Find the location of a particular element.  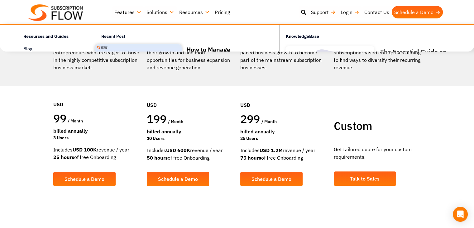

a: Solutions is located at coordinates (160, 12).